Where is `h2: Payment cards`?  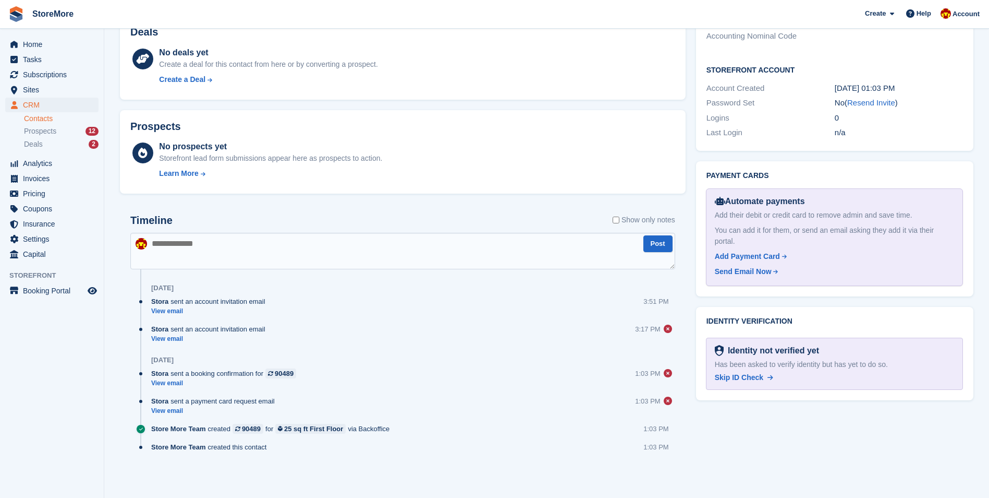 h2: Payment cards is located at coordinates (835, 176).